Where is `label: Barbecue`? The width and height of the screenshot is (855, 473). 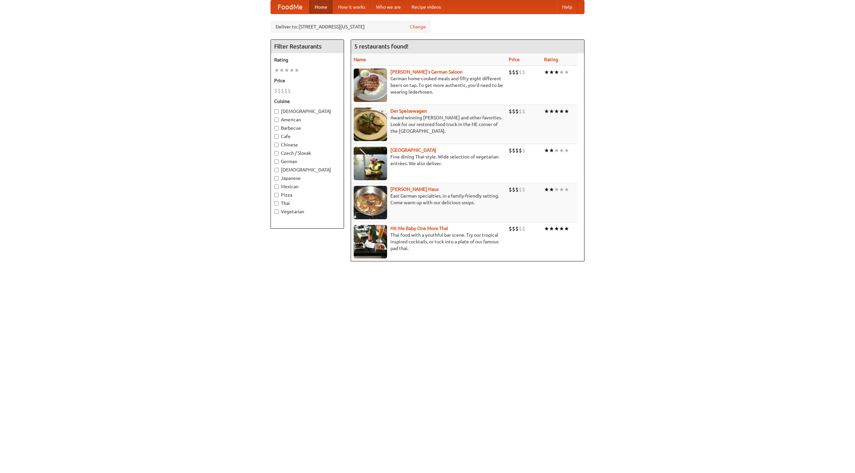
label: Barbecue is located at coordinates (307, 128).